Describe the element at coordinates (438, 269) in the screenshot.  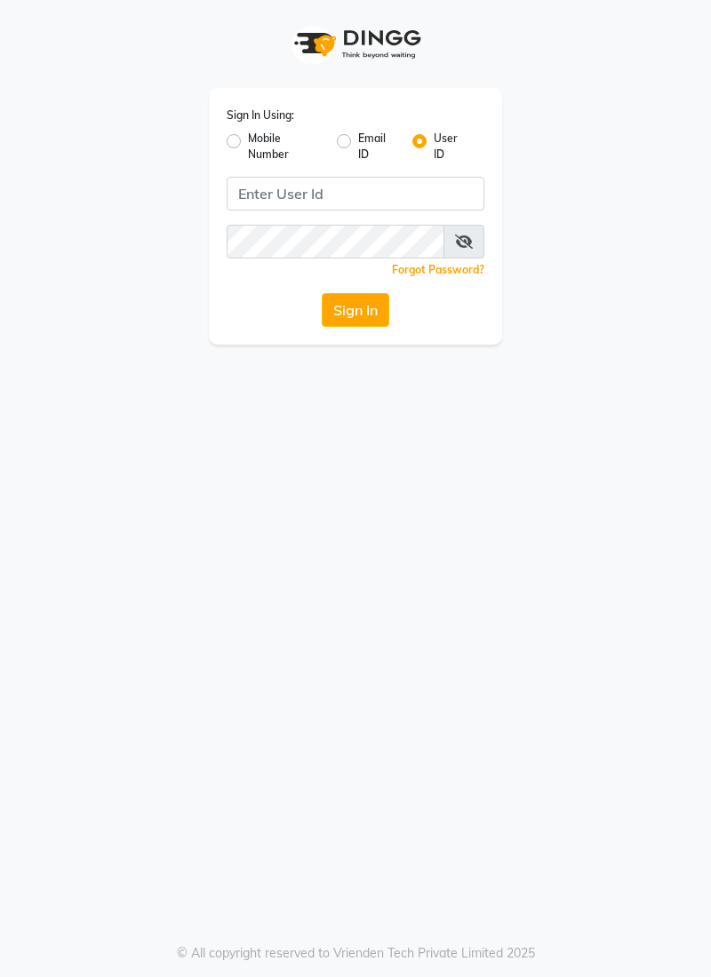
I see `a: Forgot Password?` at that location.